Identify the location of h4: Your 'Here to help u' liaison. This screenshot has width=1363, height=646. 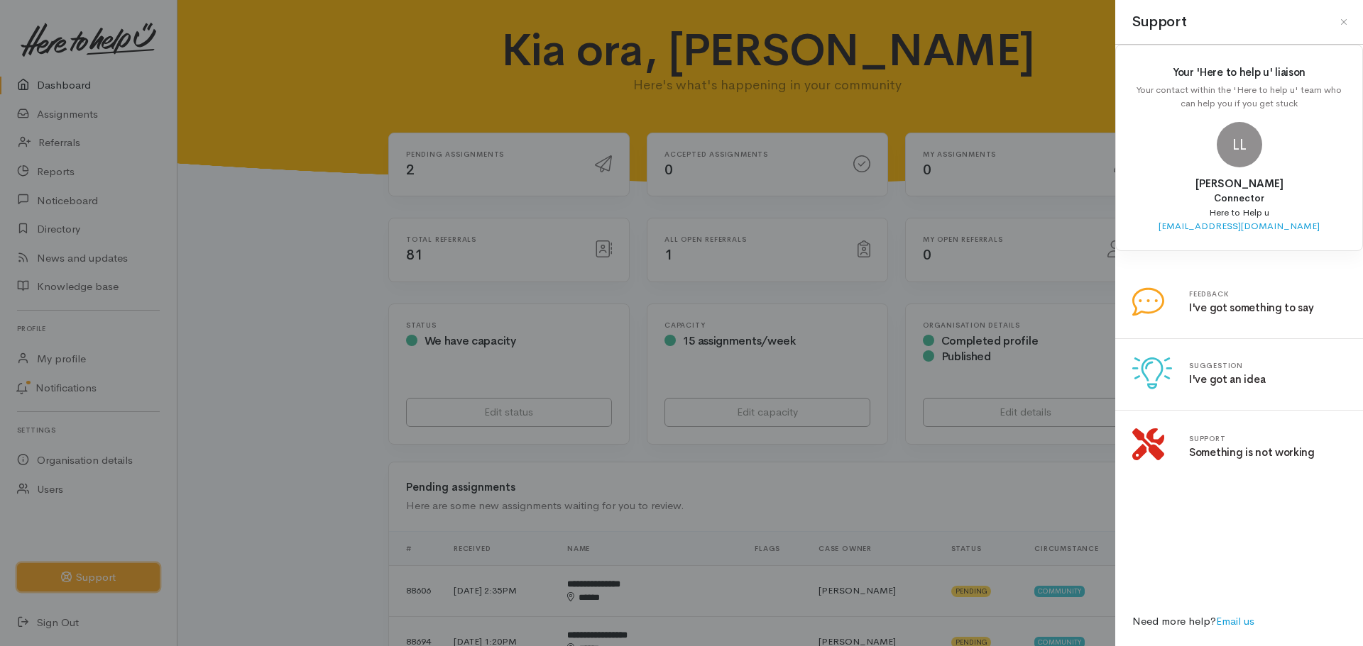
(1238, 72).